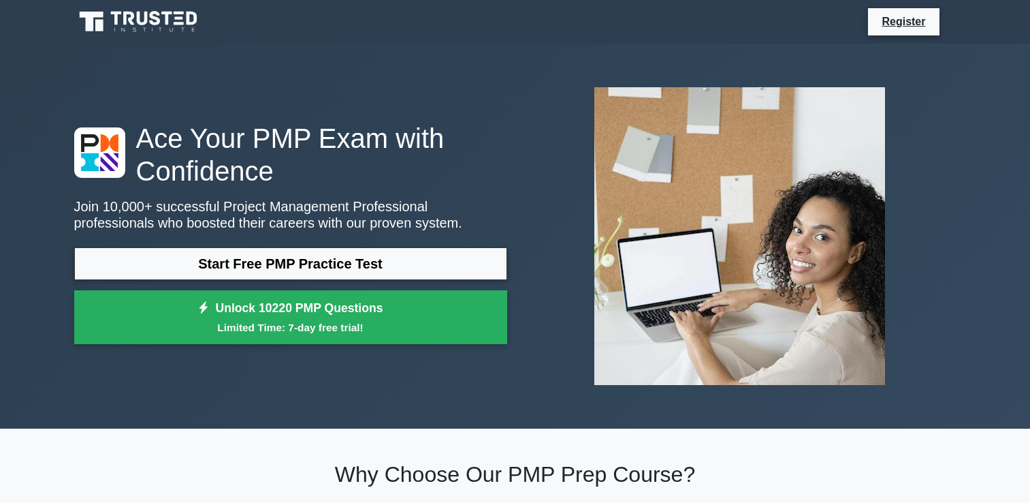  What do you see at coordinates (291, 215) in the screenshot?
I see `p: Join 10,000+ successful Project Management Professional professionals who boosted their careers w...` at bounding box center [291, 215].